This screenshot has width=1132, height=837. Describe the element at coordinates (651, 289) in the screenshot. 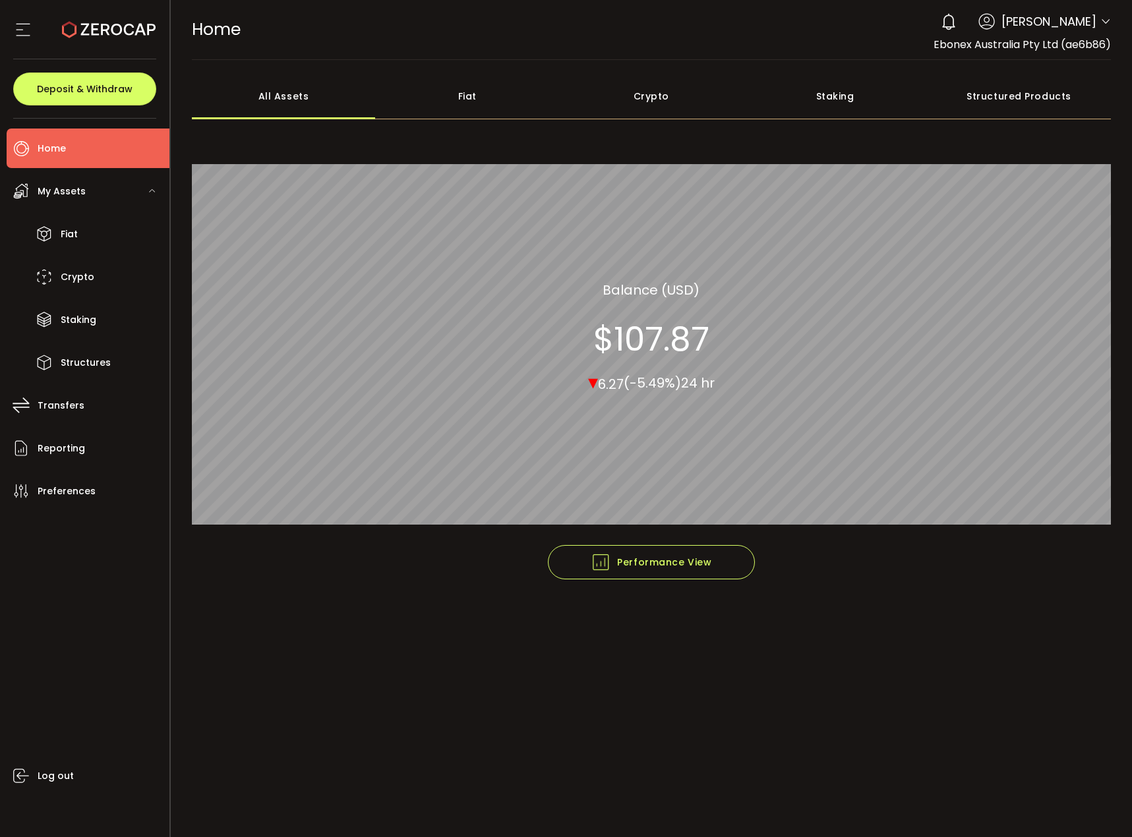

I see `section: Balance (USD)` at that location.